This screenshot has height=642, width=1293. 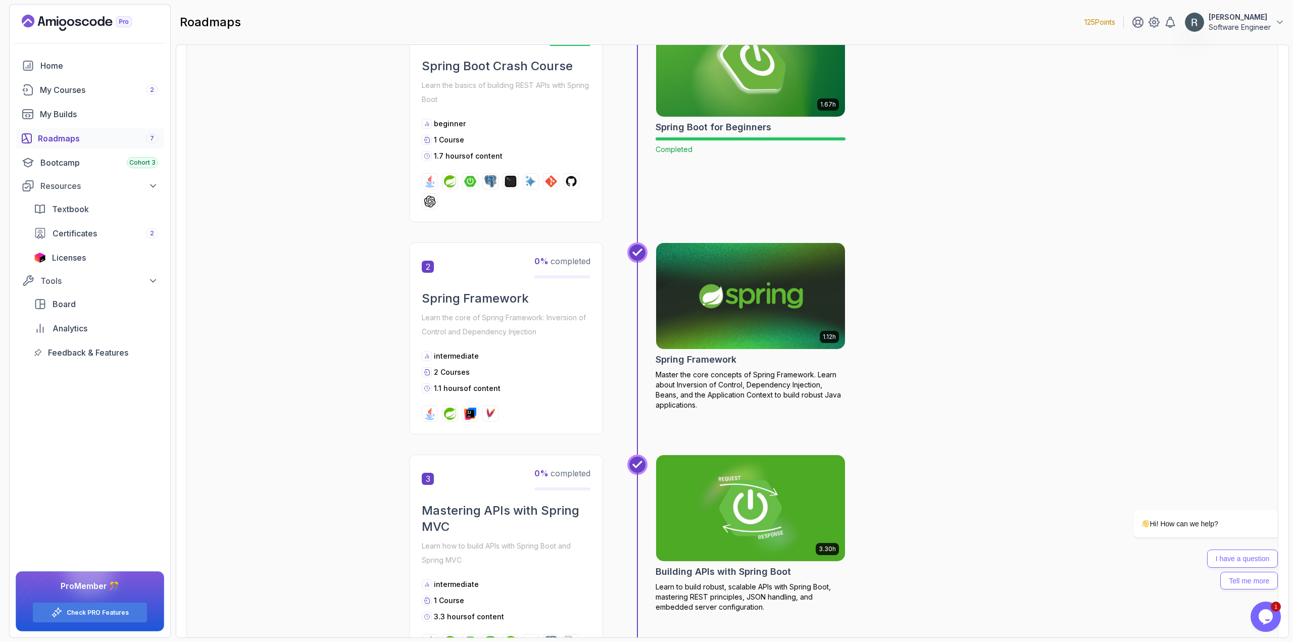 I want to click on a: Landing page, so click(x=88, y=23).